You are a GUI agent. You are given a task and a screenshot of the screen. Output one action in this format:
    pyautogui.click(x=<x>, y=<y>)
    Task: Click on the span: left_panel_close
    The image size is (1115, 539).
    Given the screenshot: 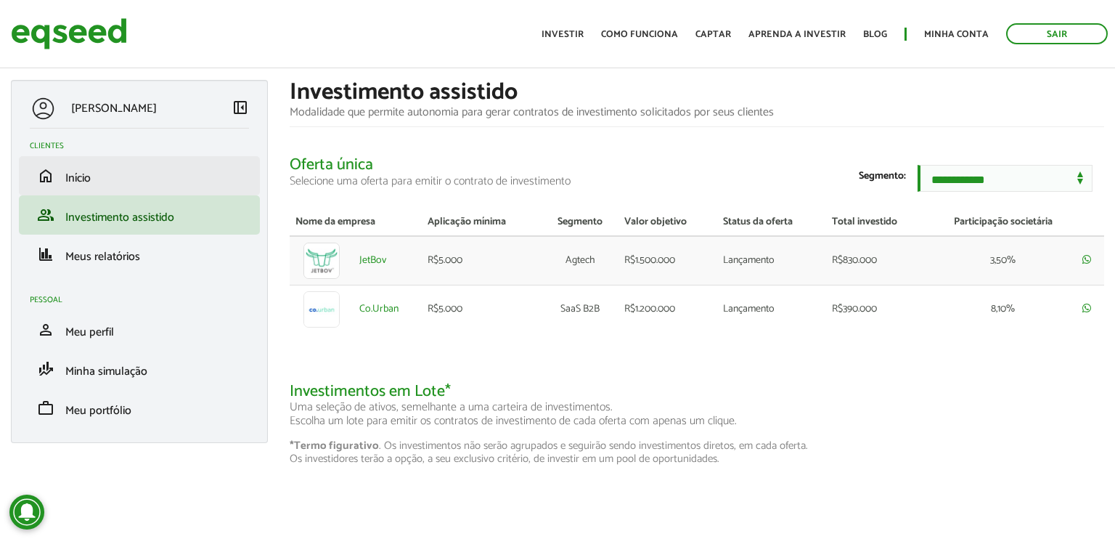 What is the action you would take?
    pyautogui.click(x=240, y=107)
    